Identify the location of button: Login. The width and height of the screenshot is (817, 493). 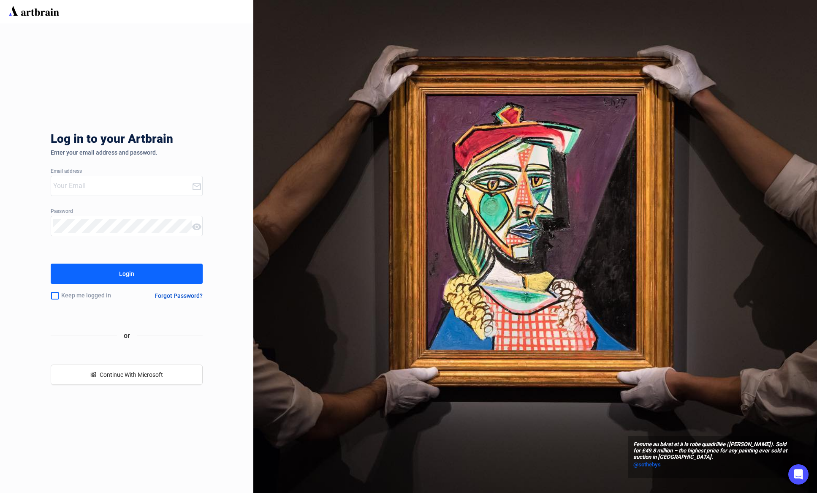
(127, 274).